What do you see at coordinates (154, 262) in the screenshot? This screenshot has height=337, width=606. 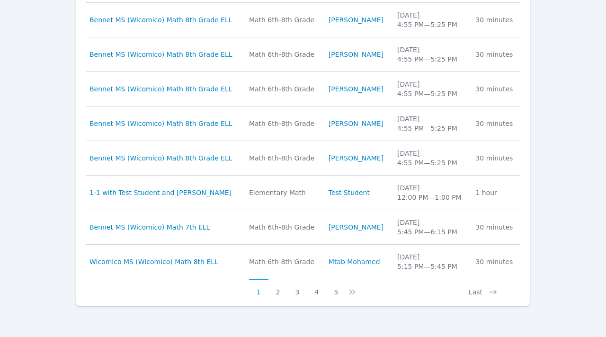 I see `a: Wicomico MS (Wicomico) Math 8th ELL` at bounding box center [154, 262].